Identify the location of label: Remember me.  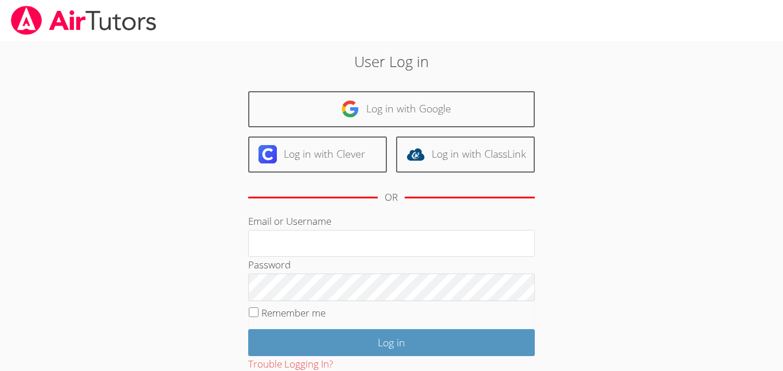
(293, 312).